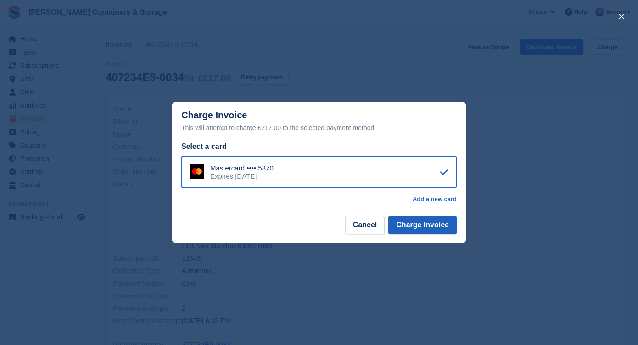 The width and height of the screenshot is (638, 345). Describe the element at coordinates (197, 172) in the screenshot. I see `img: Mastercard Logo` at that location.